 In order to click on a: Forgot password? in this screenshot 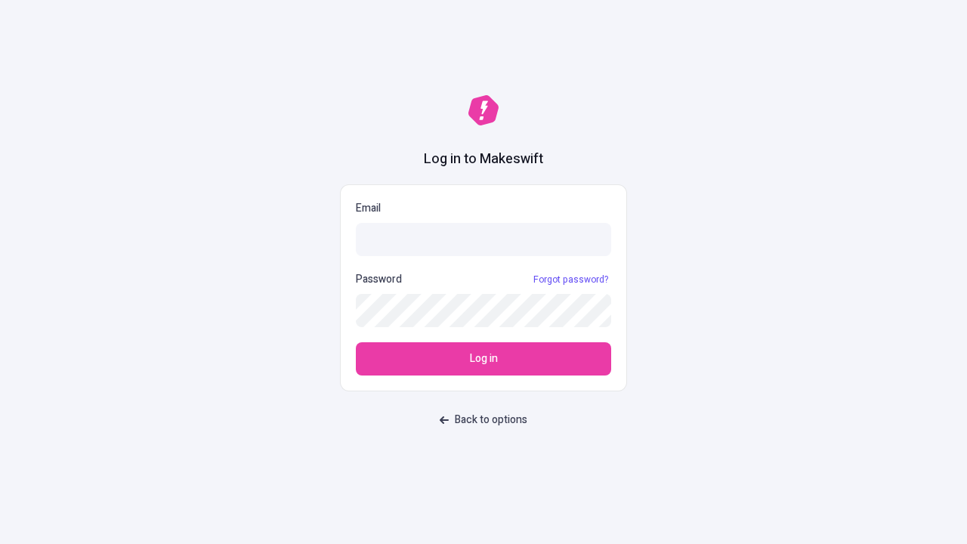, I will do `click(571, 280)`.